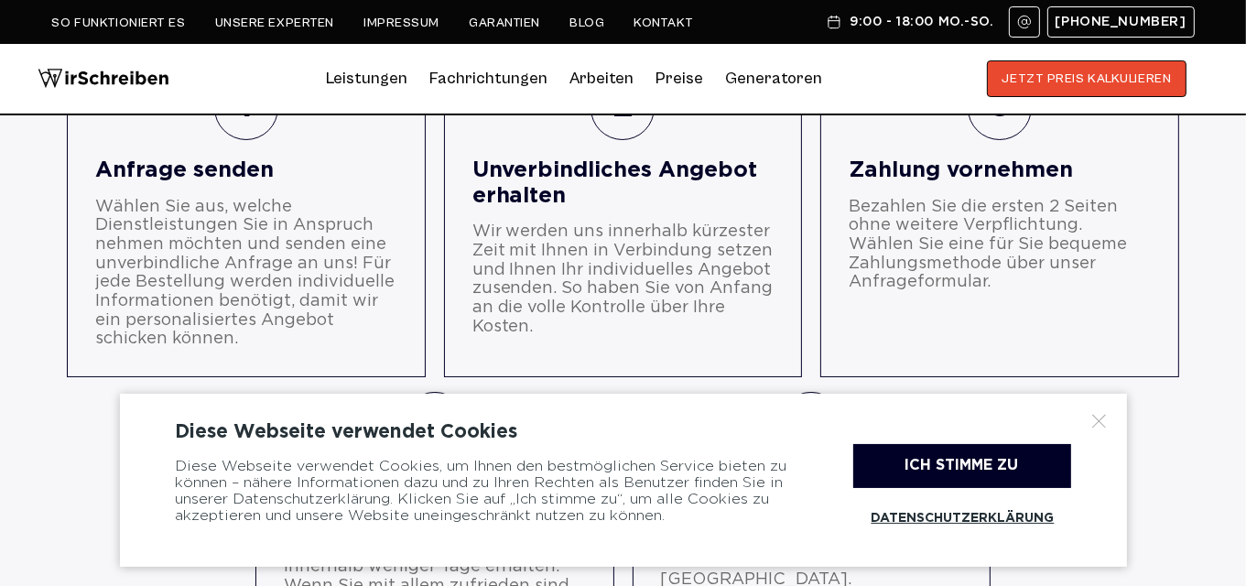 The width and height of the screenshot is (1246, 586). I want to click on a: Kontakt, so click(663, 23).